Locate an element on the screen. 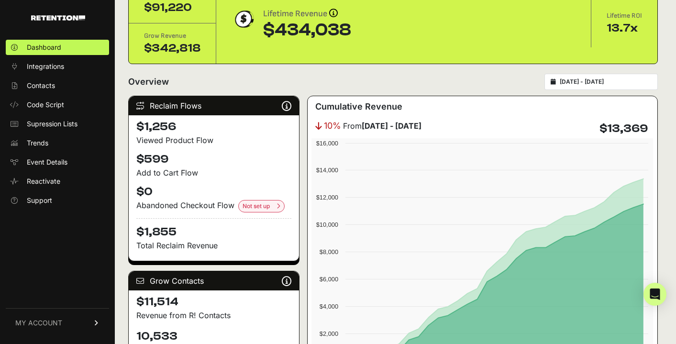 Image resolution: width=676 pixels, height=344 pixels. div: Open Intercom Messenger is located at coordinates (655, 294).